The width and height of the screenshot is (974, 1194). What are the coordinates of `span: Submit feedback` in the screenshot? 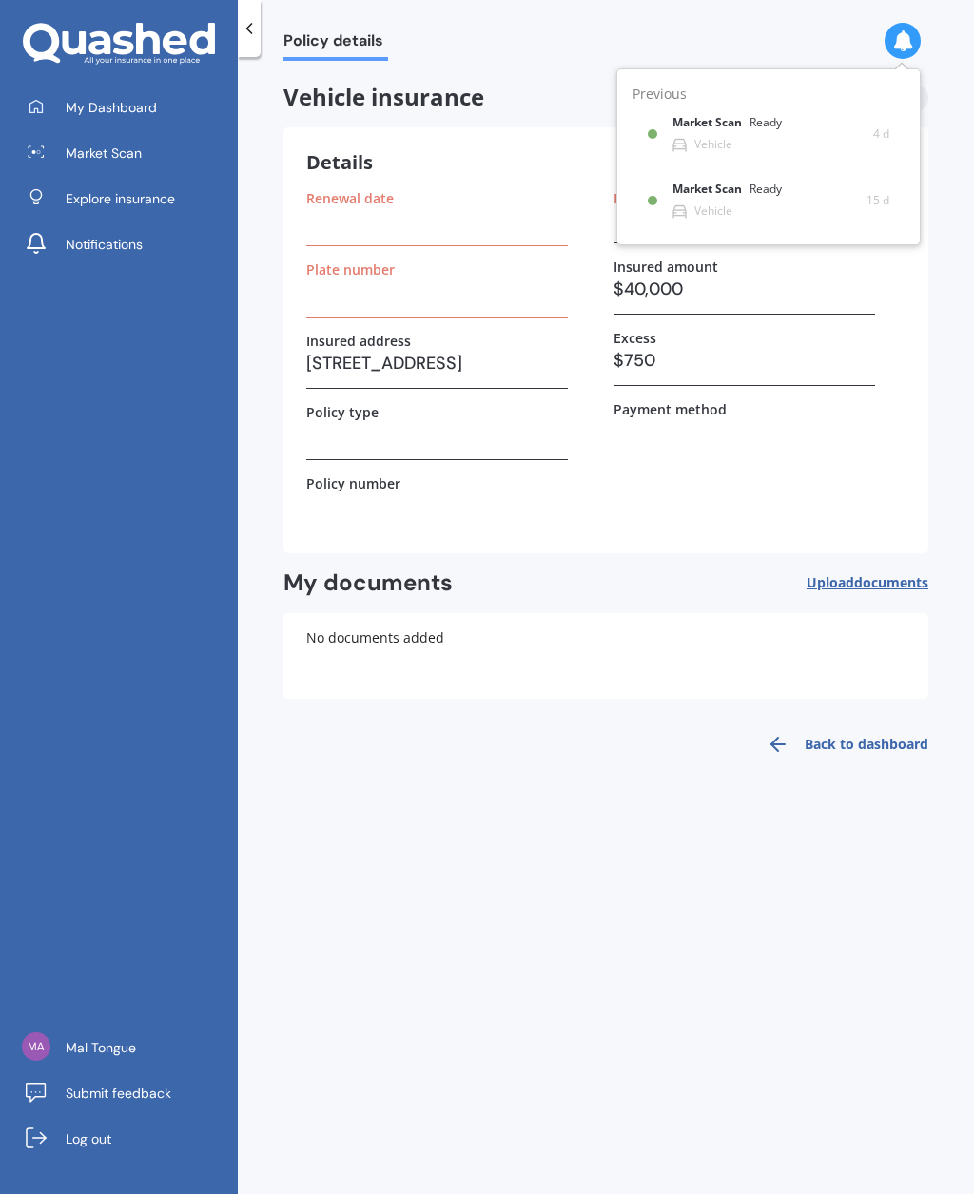 It's located at (118, 1093).